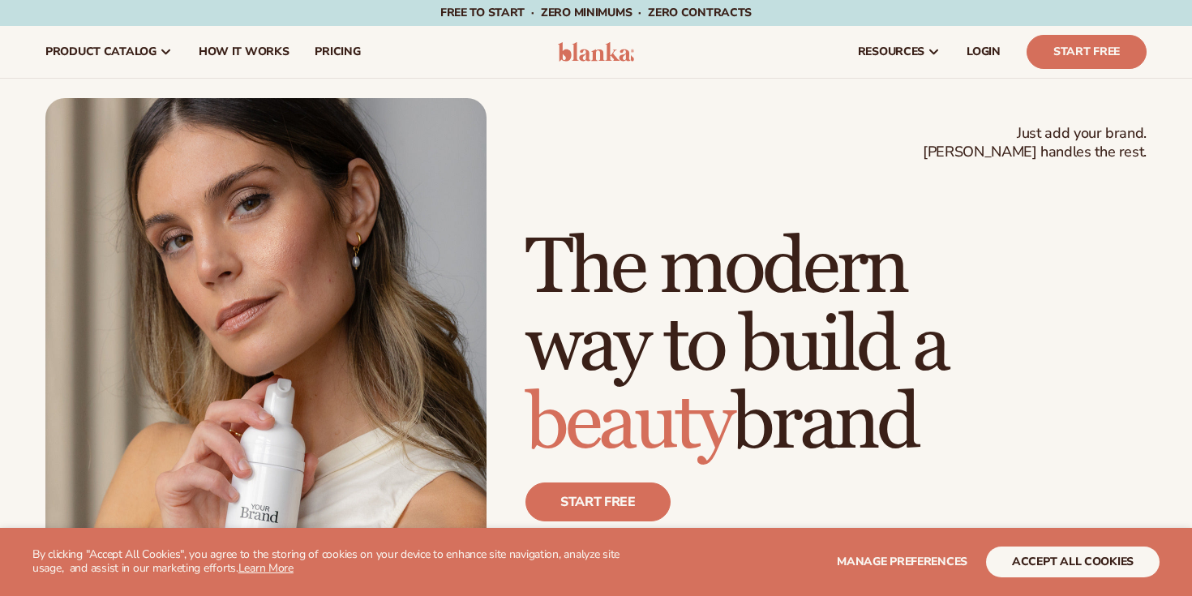 The width and height of the screenshot is (1192, 596). Describe the element at coordinates (596, 12) in the screenshot. I see `span: Free to start · ZERO minimums · ZERO contracts` at that location.